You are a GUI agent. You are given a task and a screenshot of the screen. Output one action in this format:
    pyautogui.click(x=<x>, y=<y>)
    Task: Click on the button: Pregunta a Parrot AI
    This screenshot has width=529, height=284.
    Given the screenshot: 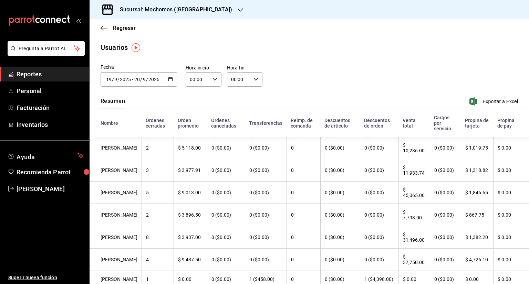 What is the action you would take?
    pyautogui.click(x=46, y=49)
    